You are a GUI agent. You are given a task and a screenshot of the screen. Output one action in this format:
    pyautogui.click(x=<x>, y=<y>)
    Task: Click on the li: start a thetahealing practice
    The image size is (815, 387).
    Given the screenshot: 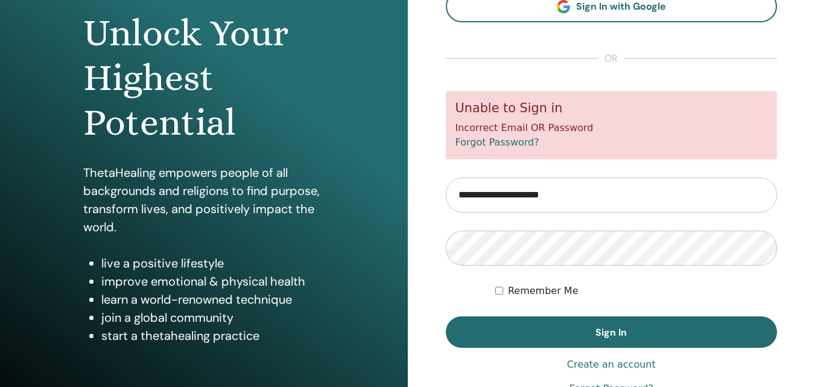 What is the action you would take?
    pyautogui.click(x=213, y=335)
    